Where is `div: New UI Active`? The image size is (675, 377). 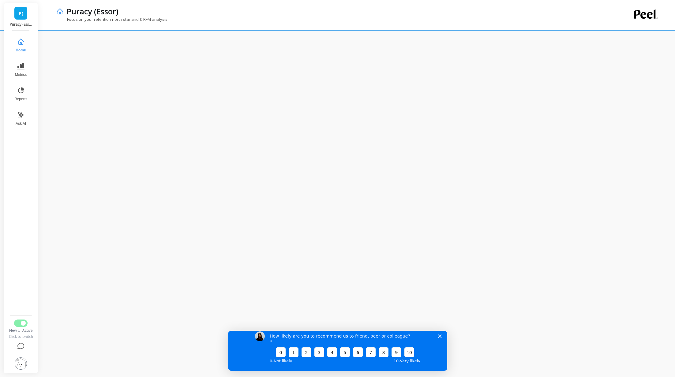
div: New UI Active is located at coordinates (21, 331).